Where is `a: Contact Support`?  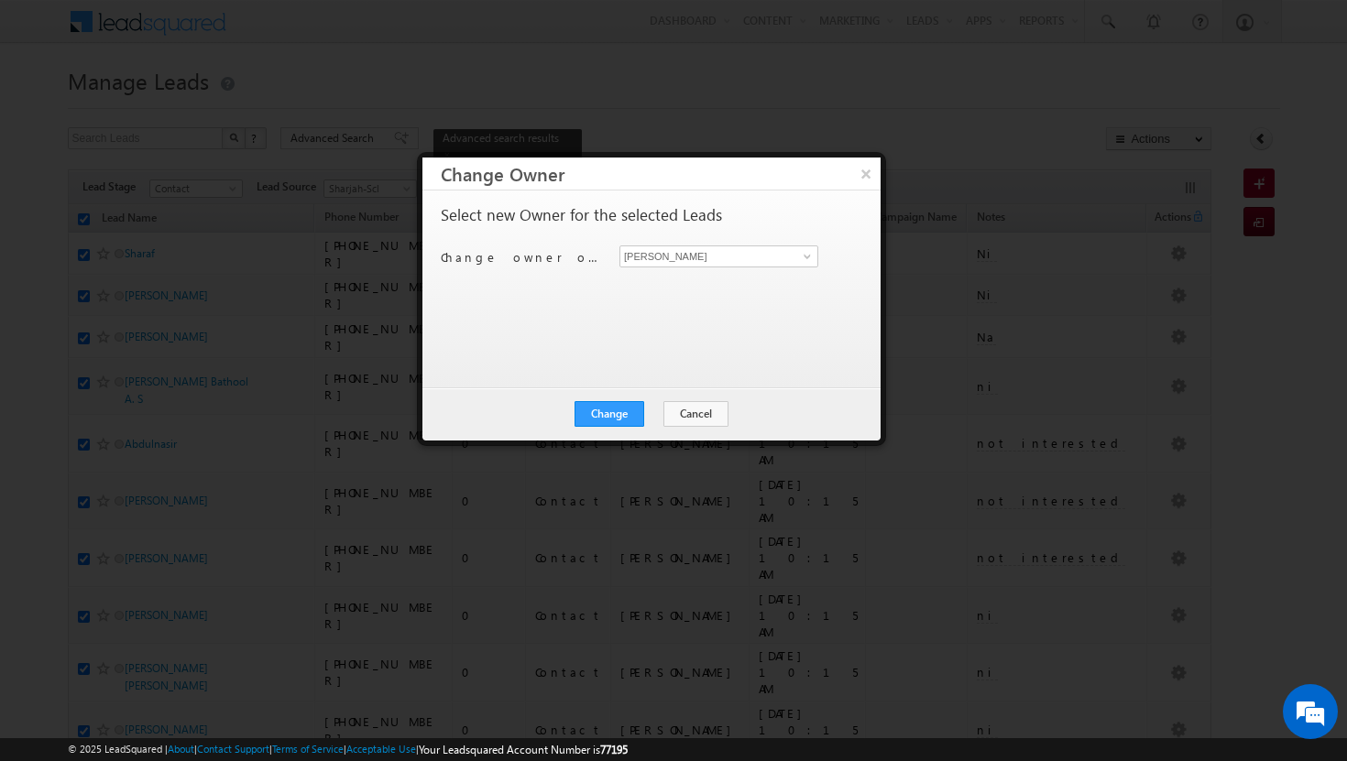 a: Contact Support is located at coordinates (233, 749).